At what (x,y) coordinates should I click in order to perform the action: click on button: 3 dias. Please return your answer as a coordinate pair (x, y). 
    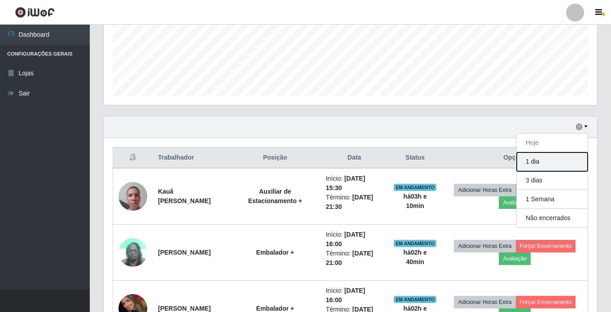
    Looking at the image, I should click on (552, 181).